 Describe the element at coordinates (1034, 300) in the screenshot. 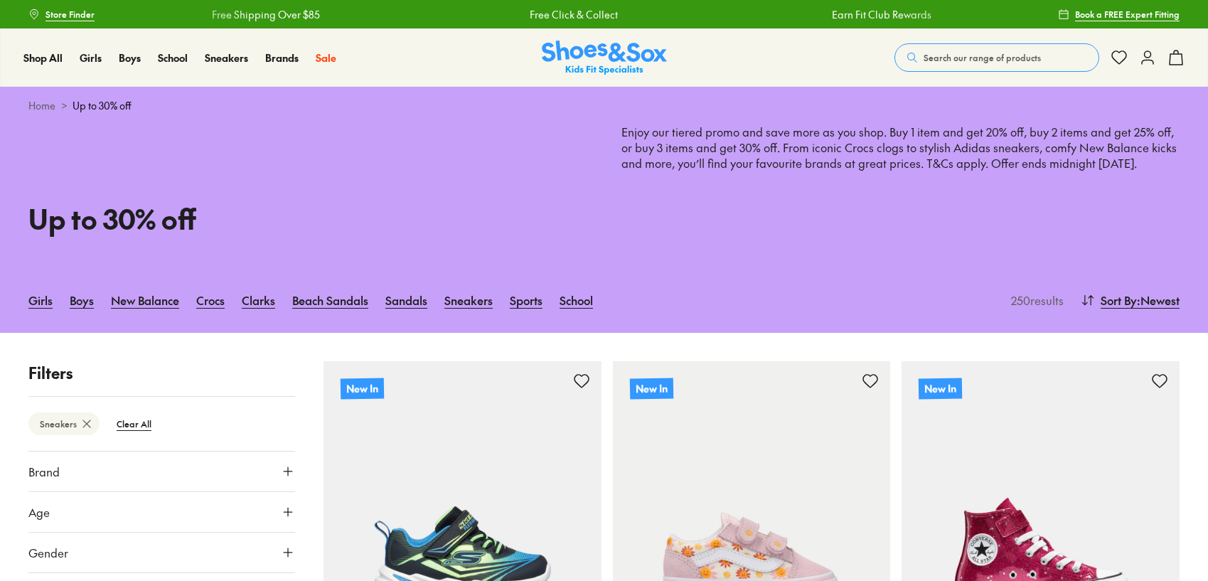

I see `p: 250 results` at that location.